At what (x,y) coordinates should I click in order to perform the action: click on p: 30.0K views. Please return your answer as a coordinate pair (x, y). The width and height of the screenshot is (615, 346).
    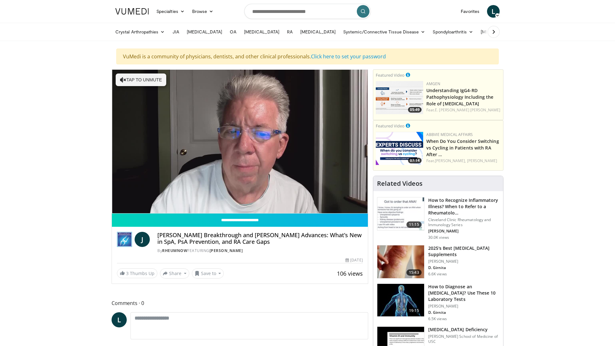
    Looking at the image, I should click on (438, 238).